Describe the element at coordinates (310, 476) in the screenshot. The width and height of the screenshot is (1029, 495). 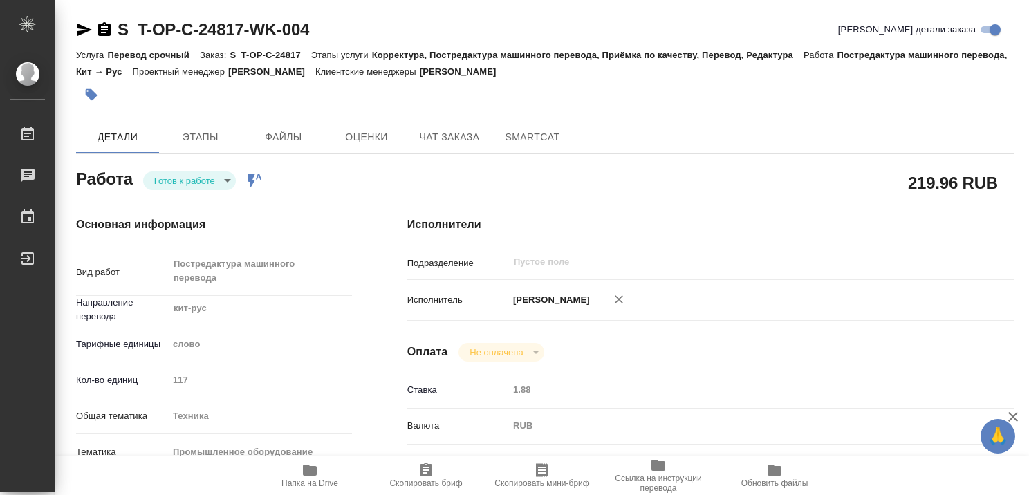
I see `button: Папка на Drive` at that location.